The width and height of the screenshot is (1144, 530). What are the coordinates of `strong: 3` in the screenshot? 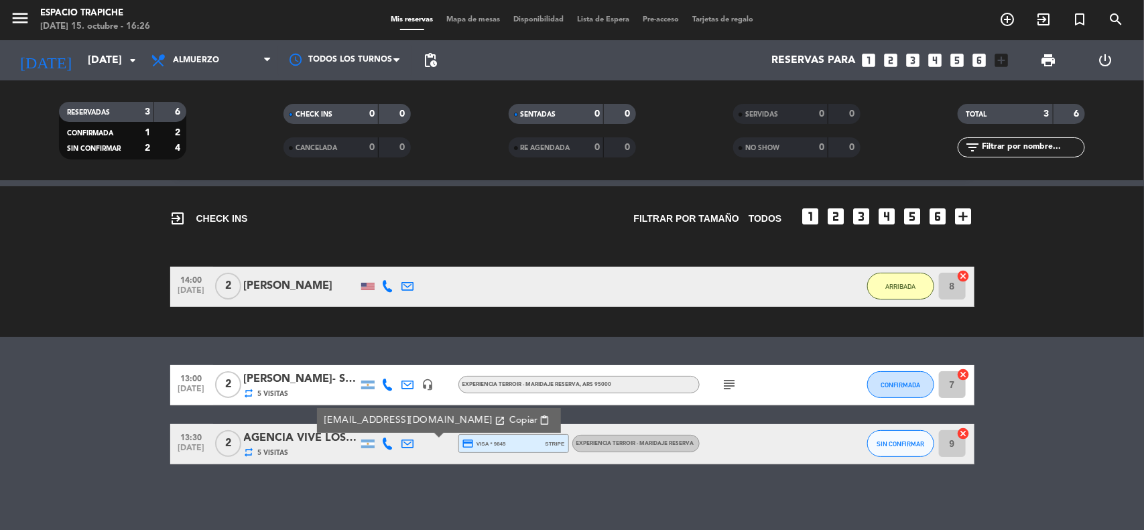 It's located at (1046, 114).